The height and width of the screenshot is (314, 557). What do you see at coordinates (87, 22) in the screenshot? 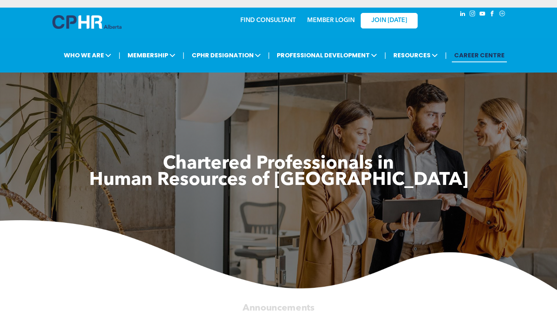
I see `img: A blue and white logo for cp alberta` at bounding box center [87, 22].